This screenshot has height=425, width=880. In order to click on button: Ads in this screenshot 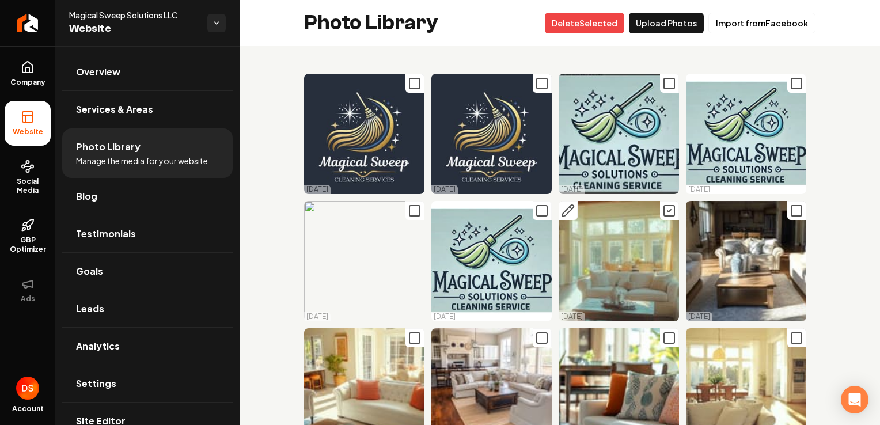, I will do `click(28, 290)`.